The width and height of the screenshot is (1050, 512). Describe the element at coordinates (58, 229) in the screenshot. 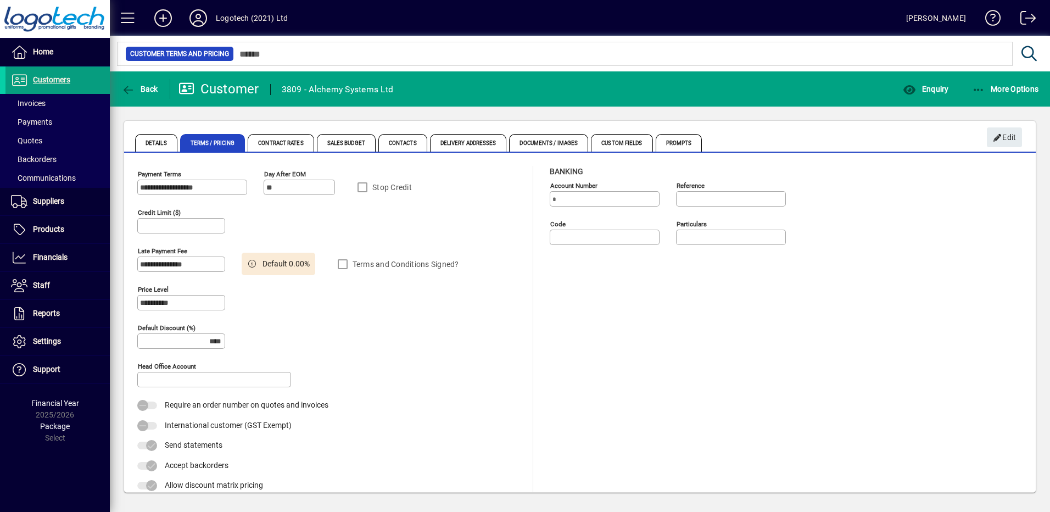

I see `a: Products` at that location.